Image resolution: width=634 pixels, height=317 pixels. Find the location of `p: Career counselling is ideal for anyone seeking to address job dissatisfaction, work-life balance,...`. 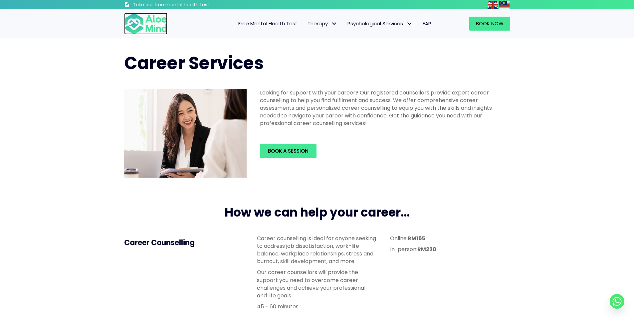

p: Career counselling is ideal for anyone seeking to address job dissatisfaction, work-life balance,... is located at coordinates (317, 250).